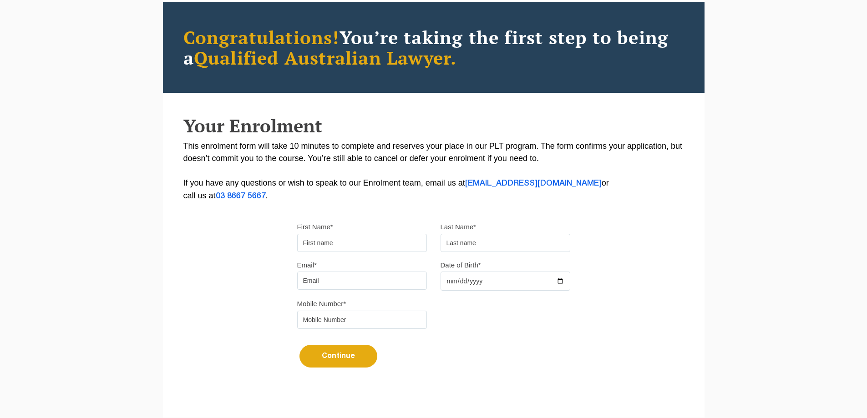 This screenshot has width=867, height=418. What do you see at coordinates (434, 126) in the screenshot?
I see `h2: Your Enrolment` at bounding box center [434, 126].